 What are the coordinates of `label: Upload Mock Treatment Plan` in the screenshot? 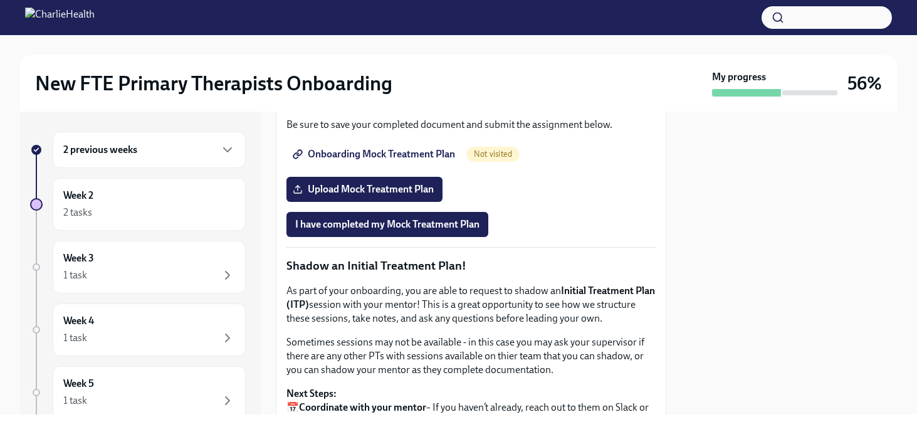 It's located at (364, 189).